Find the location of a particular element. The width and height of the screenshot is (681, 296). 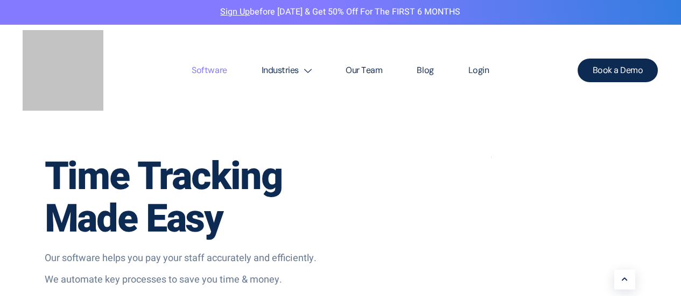

a: Our Team is located at coordinates (364, 70).